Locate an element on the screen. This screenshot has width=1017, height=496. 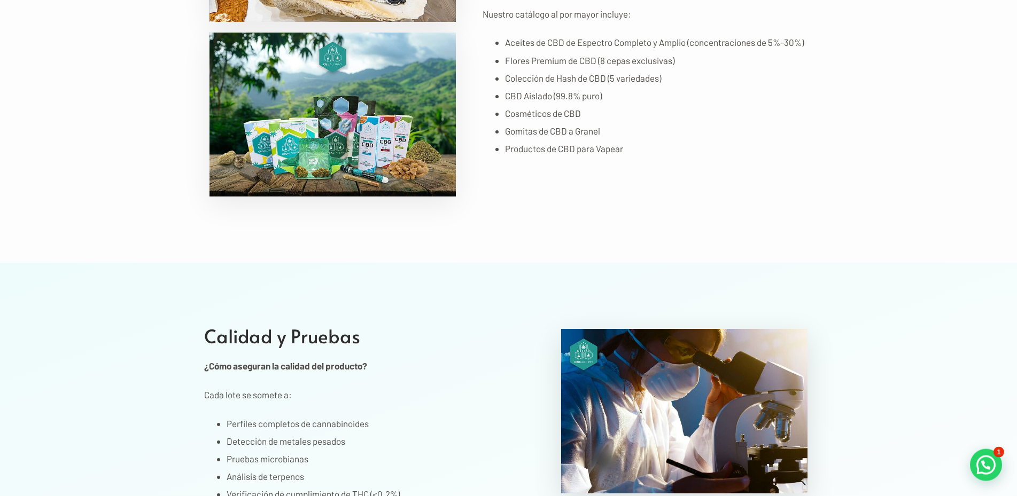
p: Nuestro catálogo al por mayor incluye: is located at coordinates (648, 14).